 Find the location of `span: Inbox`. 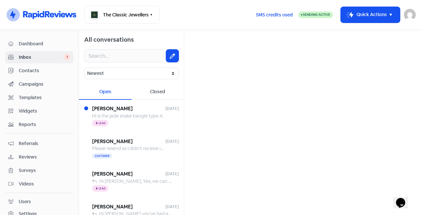

span: Inbox is located at coordinates (41, 57).